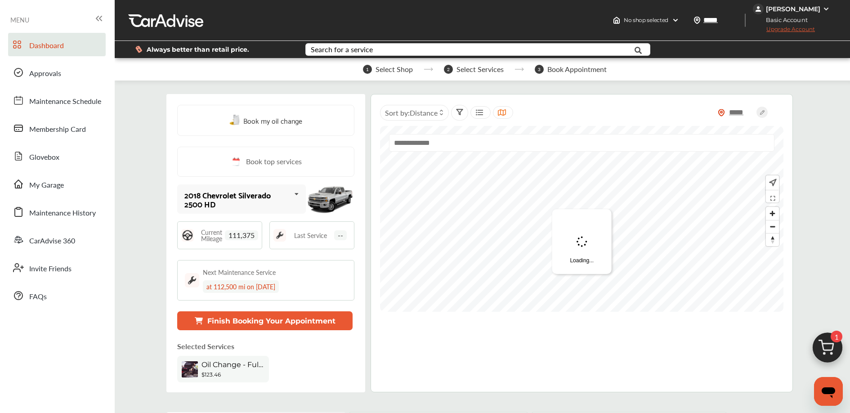 This screenshot has height=413, width=850. I want to click on a: Maintenance Schedule, so click(57, 100).